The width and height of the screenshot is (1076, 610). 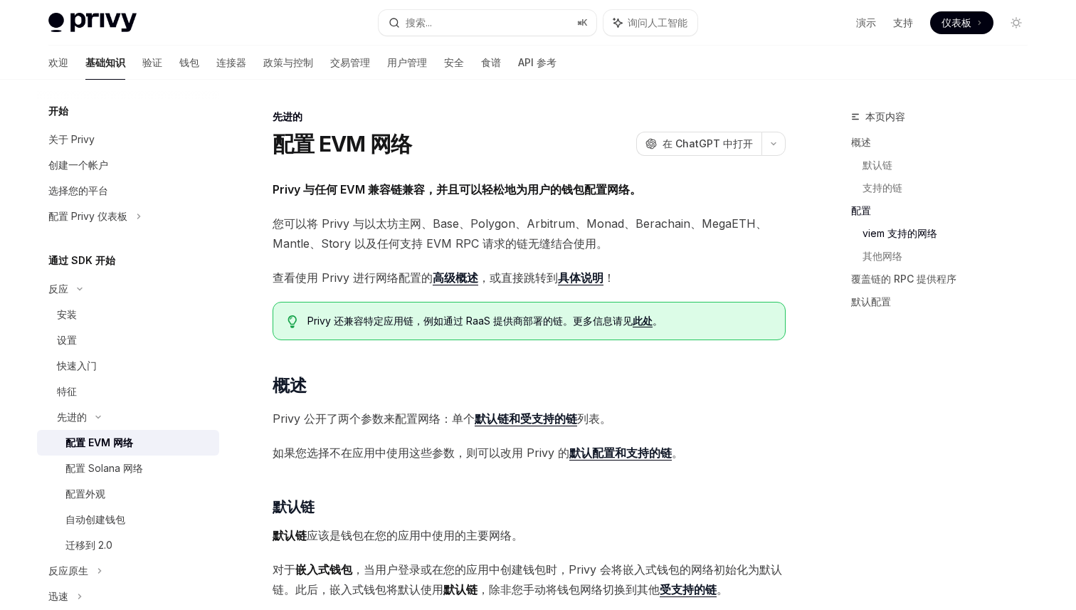 What do you see at coordinates (418, 22) in the screenshot?
I see `font: 搜索...` at bounding box center [418, 22].